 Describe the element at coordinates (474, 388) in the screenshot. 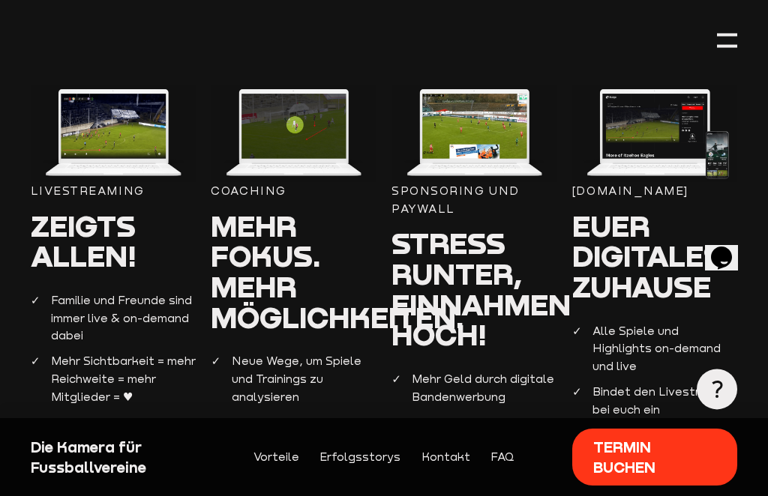

I see `li: Mehr Geld durch digitale Bandenwerbung` at that location.